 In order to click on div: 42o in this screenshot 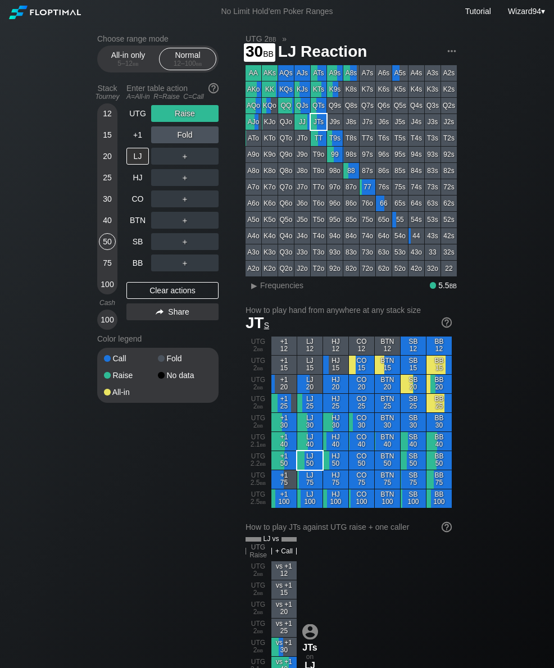, I will do `click(416, 269)`.